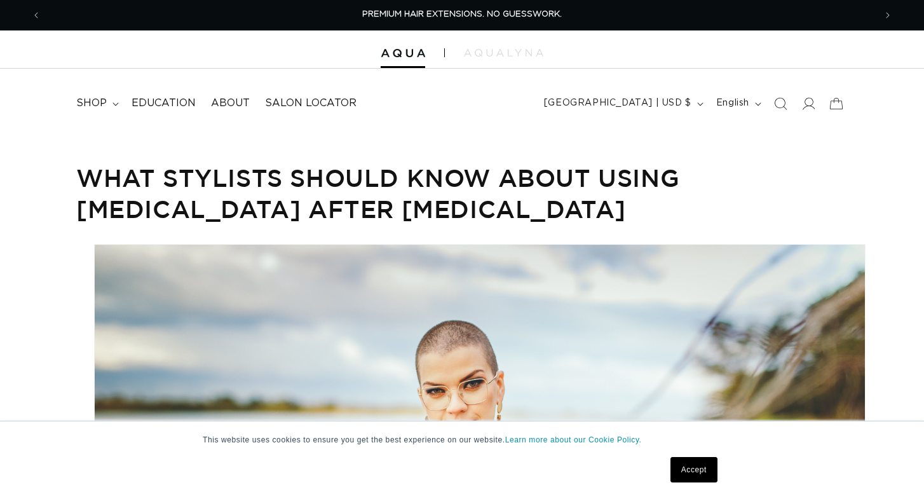 The height and width of the screenshot is (499, 924). I want to click on span: shop, so click(92, 103).